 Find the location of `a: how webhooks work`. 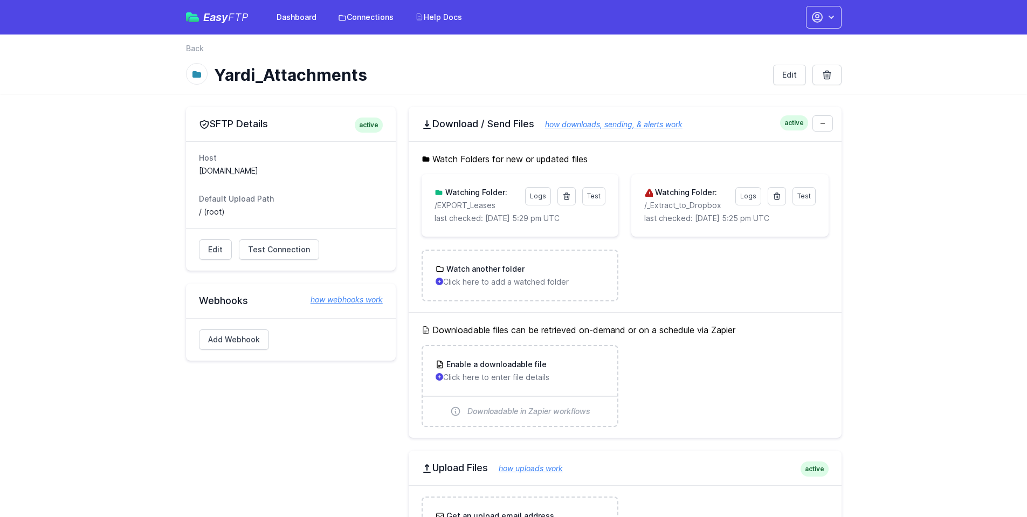

a: how webhooks work is located at coordinates (341, 300).